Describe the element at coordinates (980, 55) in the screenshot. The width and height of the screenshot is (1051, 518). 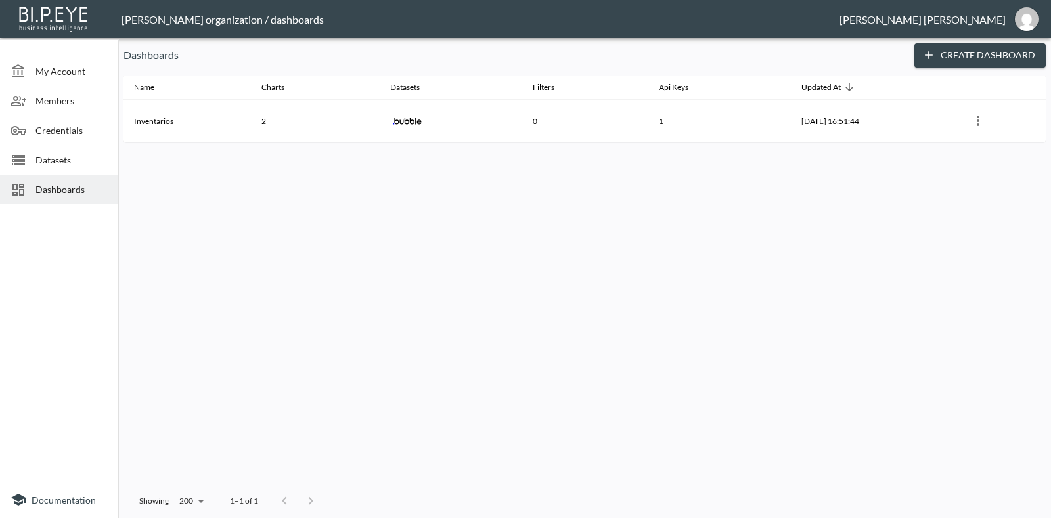
I see `button: Create Dashboard` at that location.